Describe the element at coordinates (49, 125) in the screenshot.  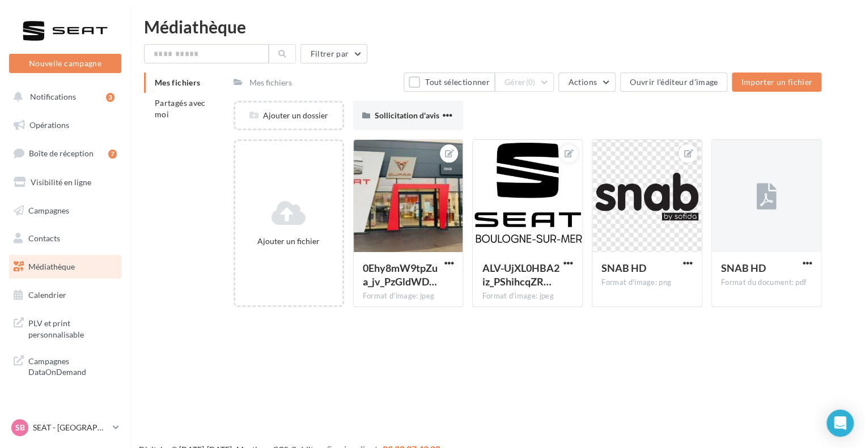
I see `span: Opérations` at that location.